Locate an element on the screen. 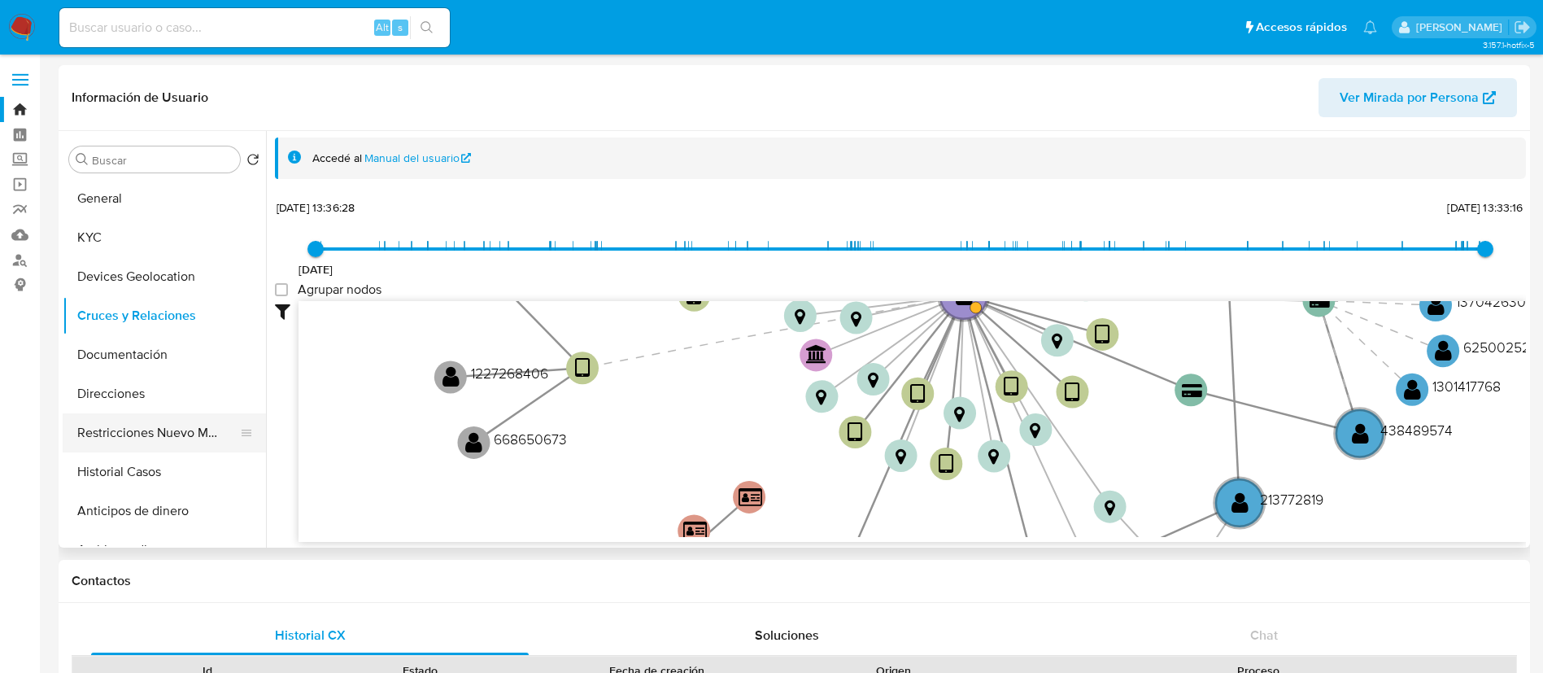  input: Buscar usuario o caso... is located at coordinates (255, 28).